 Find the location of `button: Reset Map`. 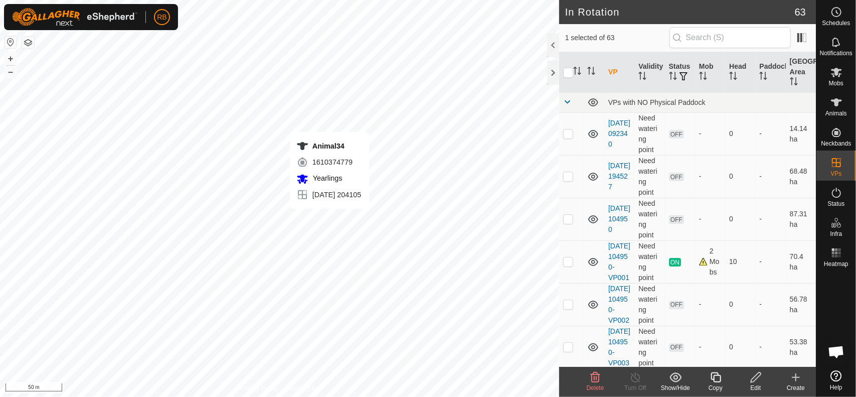

button: Reset Map is located at coordinates (11, 42).